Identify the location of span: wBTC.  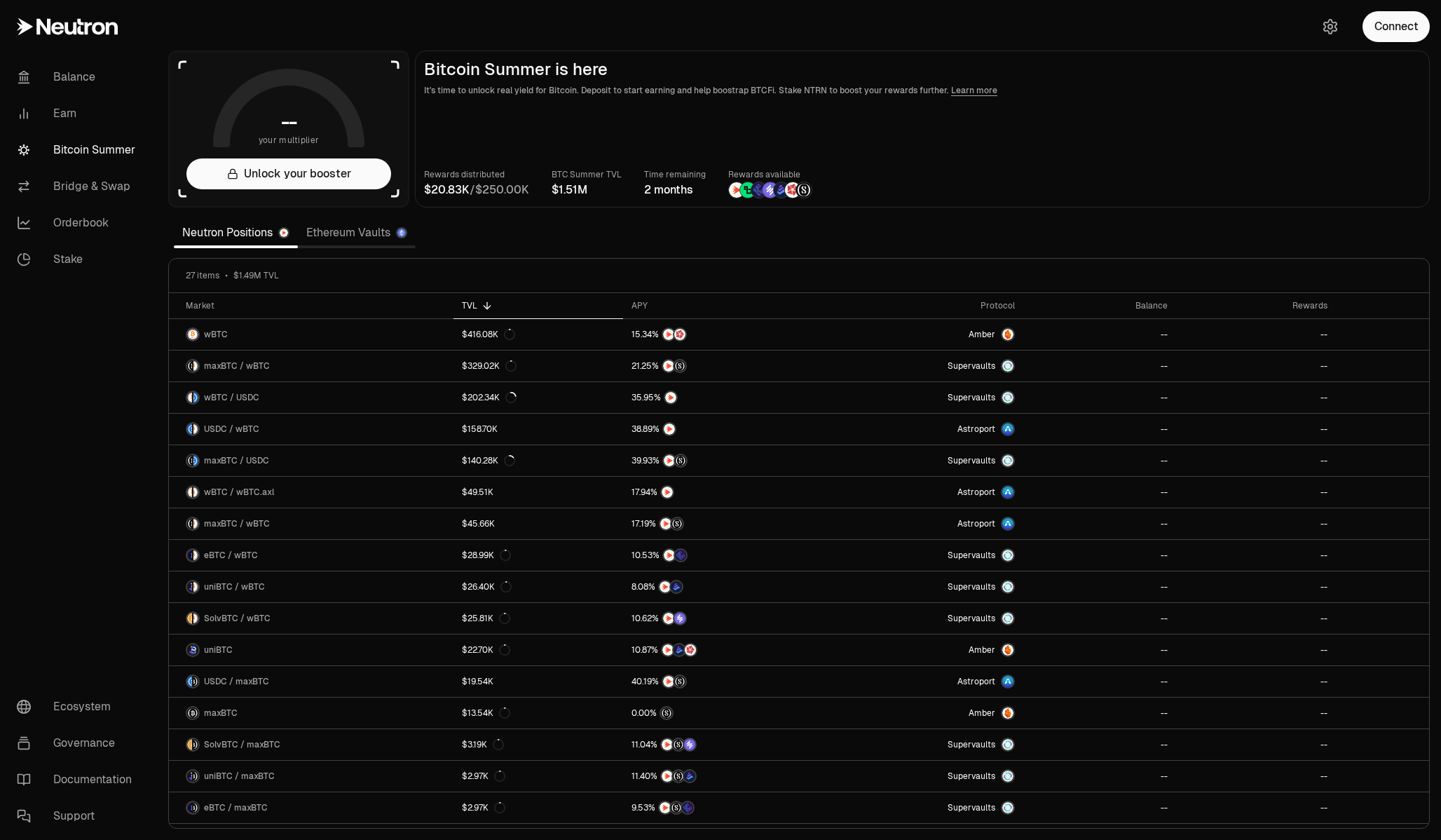
(216, 334).